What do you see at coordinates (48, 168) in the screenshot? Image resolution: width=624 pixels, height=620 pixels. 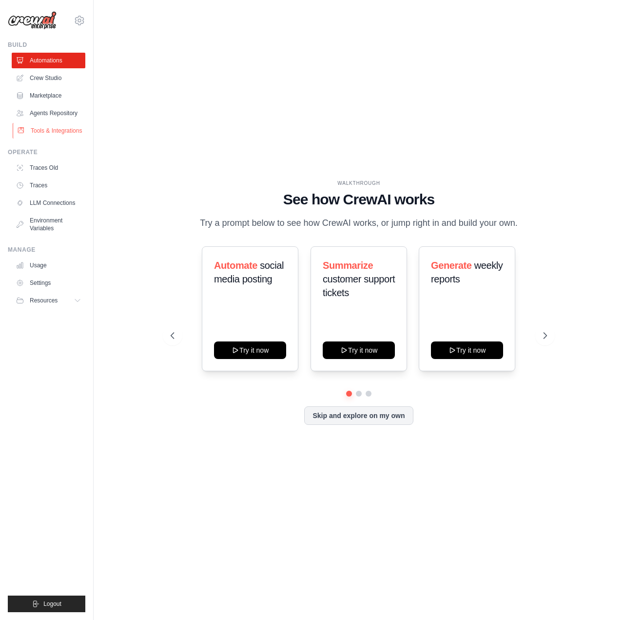 I see `a: Traces Old` at bounding box center [48, 168].